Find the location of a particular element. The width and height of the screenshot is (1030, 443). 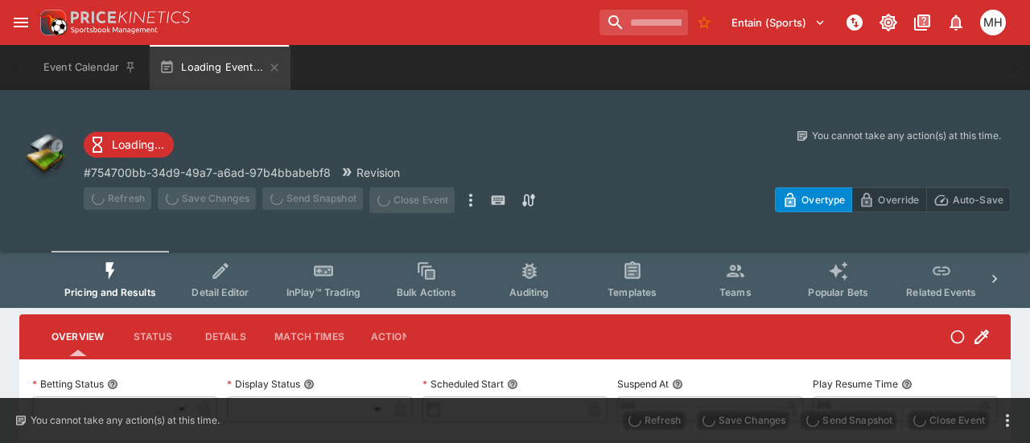

button: No Bookmarks is located at coordinates (704, 23).